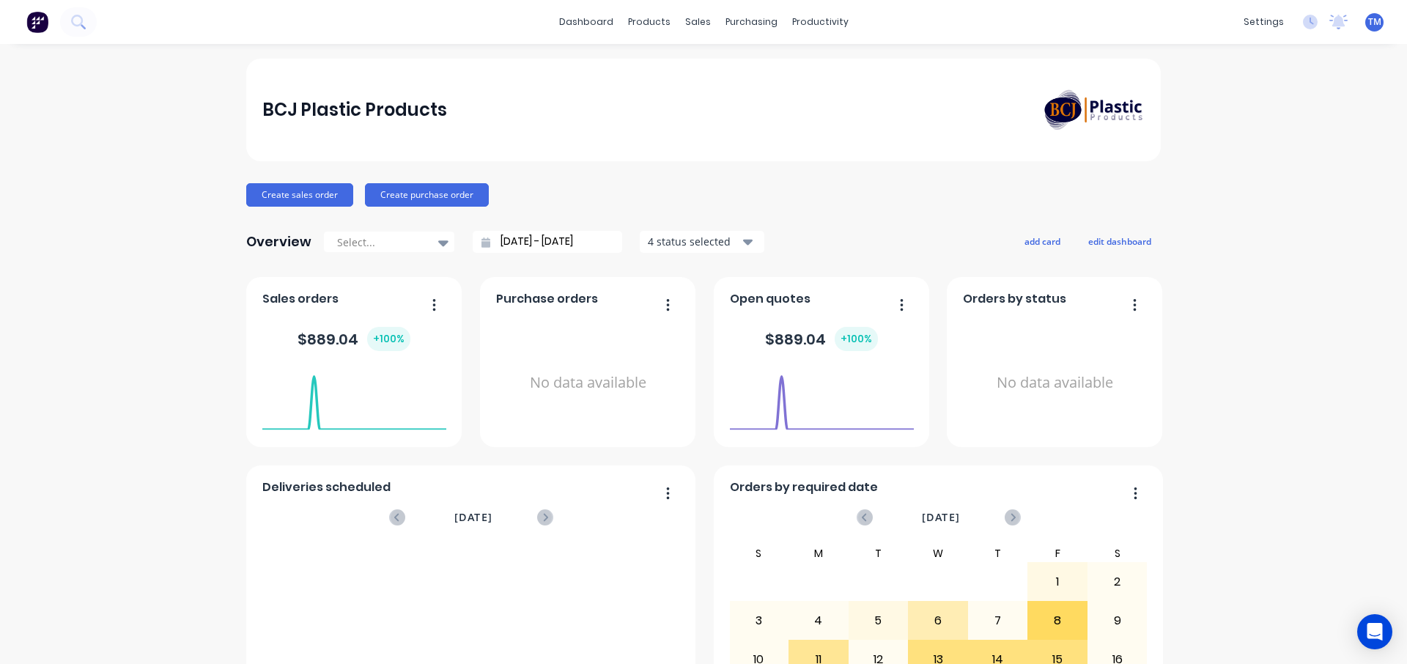 The height and width of the screenshot is (664, 1407). Describe the element at coordinates (649, 22) in the screenshot. I see `div: products` at that location.